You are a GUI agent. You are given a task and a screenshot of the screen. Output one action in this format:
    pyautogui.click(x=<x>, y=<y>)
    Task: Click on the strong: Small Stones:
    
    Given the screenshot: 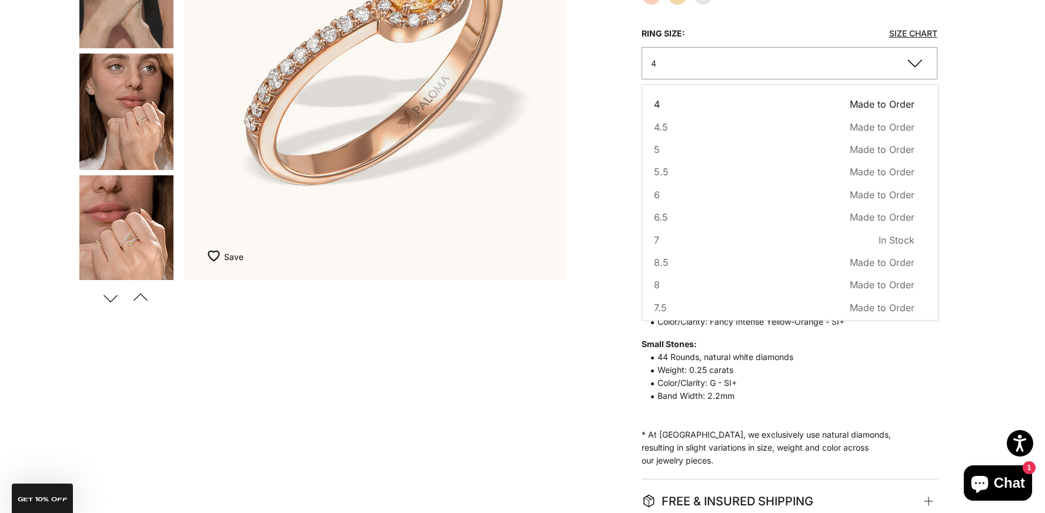 What is the action you would take?
    pyautogui.click(x=783, y=344)
    